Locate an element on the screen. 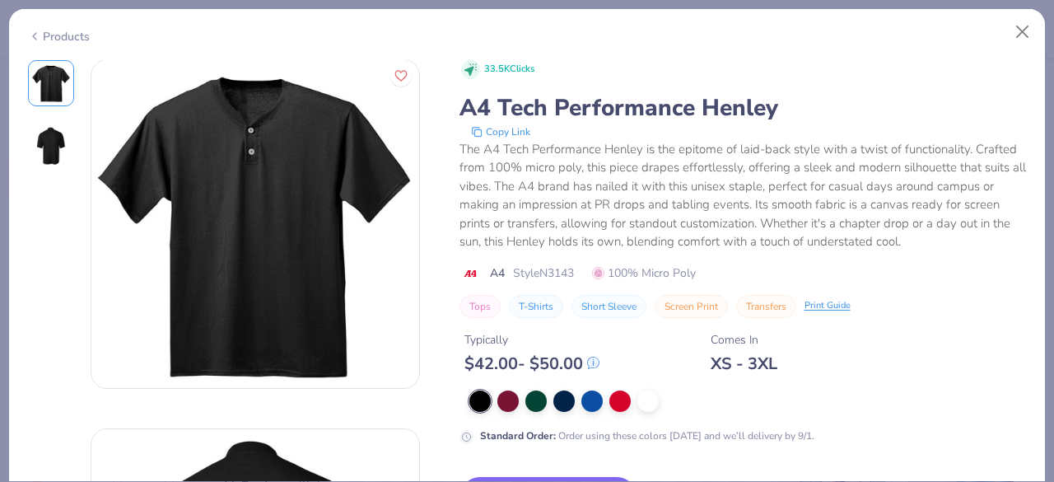 This screenshot has height=482, width=1054. div: $ 42.00 - $ 50.00 is located at coordinates (532, 363).